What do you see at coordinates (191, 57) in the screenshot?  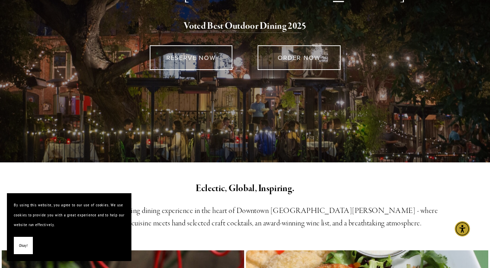 I see `a: RESERVE NOW` at bounding box center [191, 57].